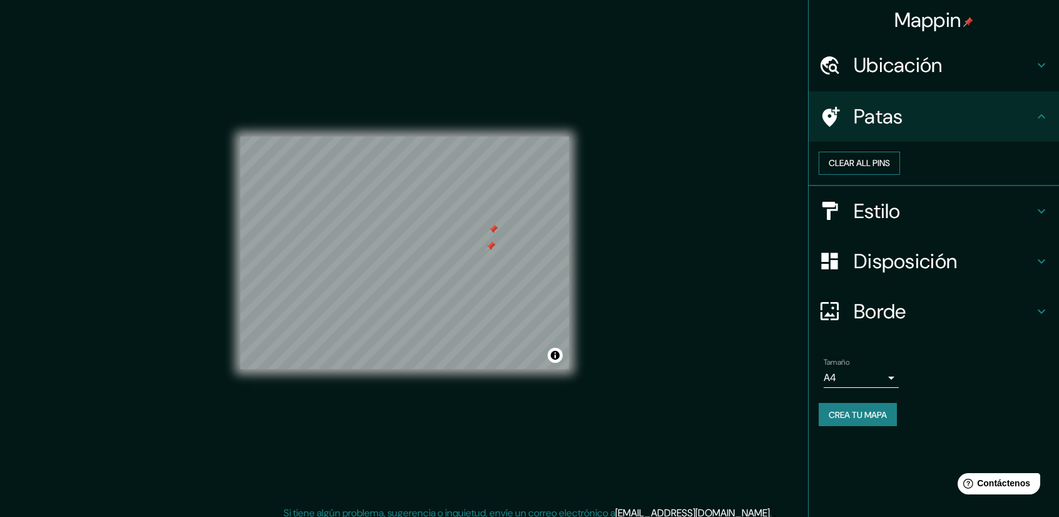 This screenshot has width=1059, height=517. I want to click on font: Patas, so click(878, 116).